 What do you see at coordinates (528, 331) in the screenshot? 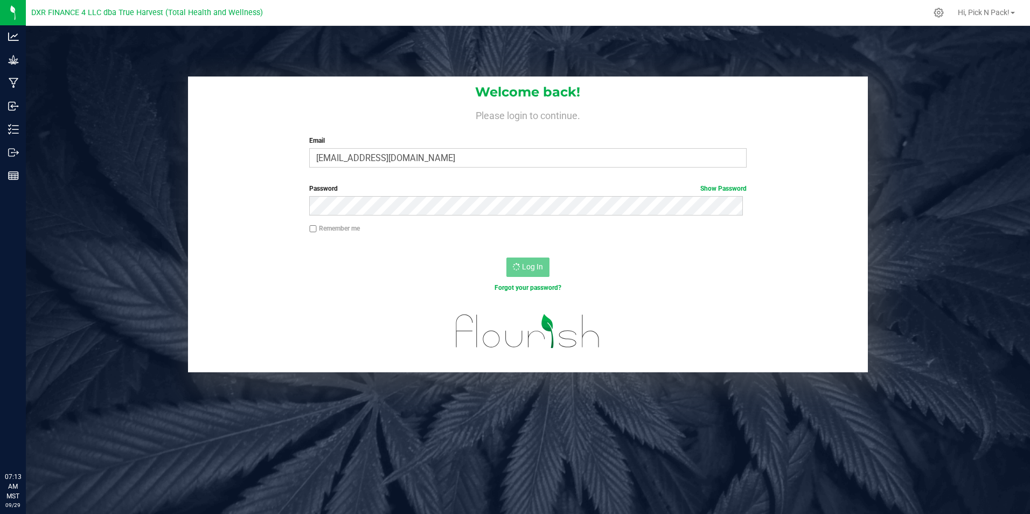
I see `img: flourish_logo.svg` at bounding box center [528, 331].